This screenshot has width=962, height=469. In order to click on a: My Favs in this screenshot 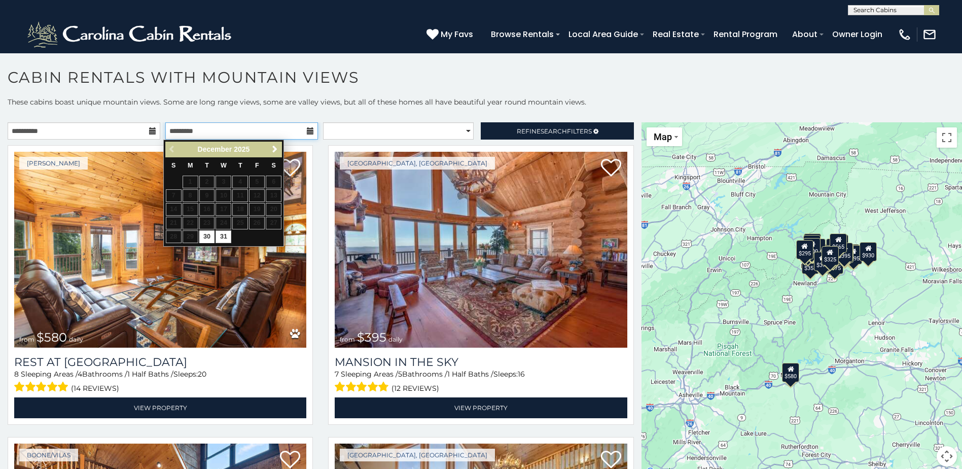, I will do `click(451, 34)`.